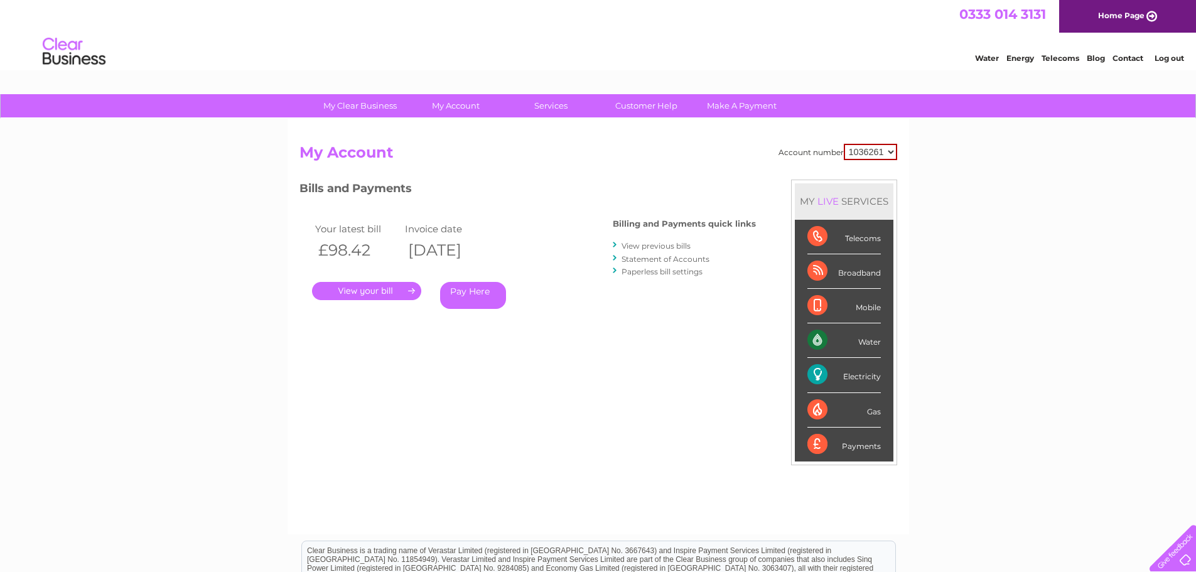  Describe the element at coordinates (646, 105) in the screenshot. I see `a: Customer Help` at that location.